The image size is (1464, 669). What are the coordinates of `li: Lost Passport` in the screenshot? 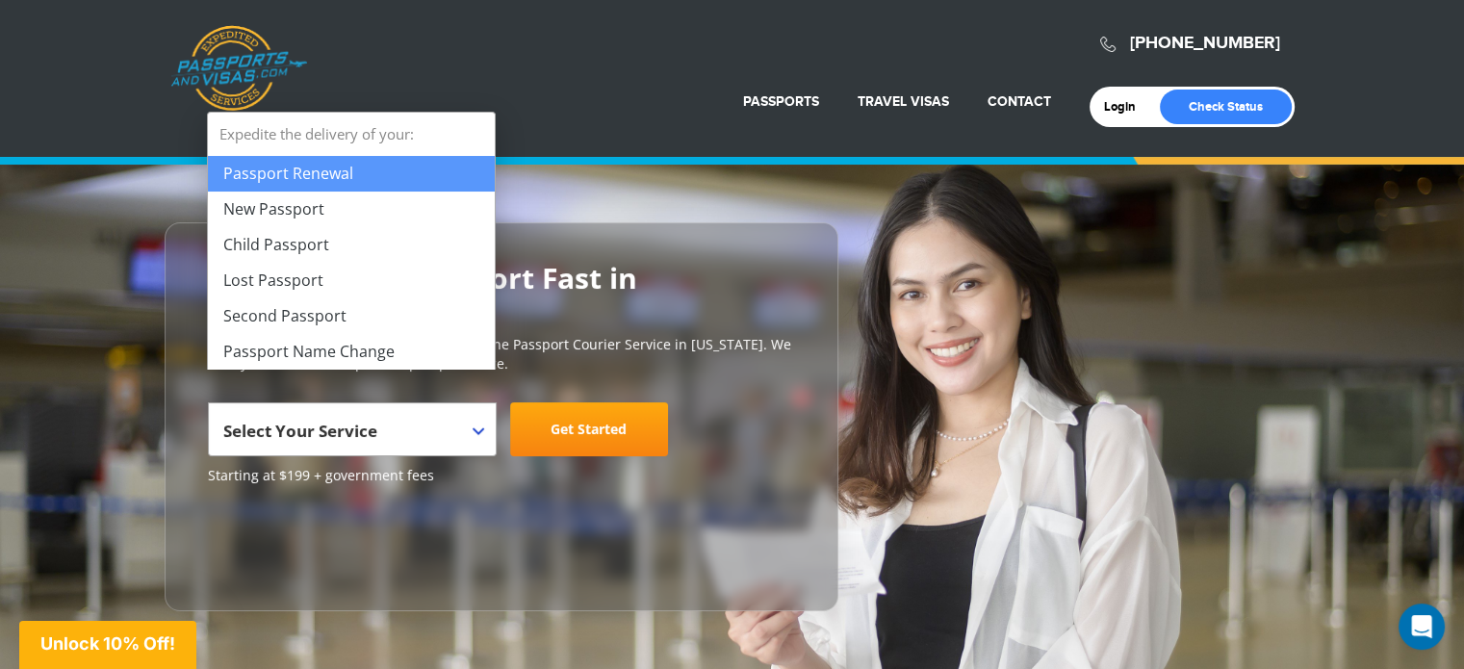 It's located at (351, 280).